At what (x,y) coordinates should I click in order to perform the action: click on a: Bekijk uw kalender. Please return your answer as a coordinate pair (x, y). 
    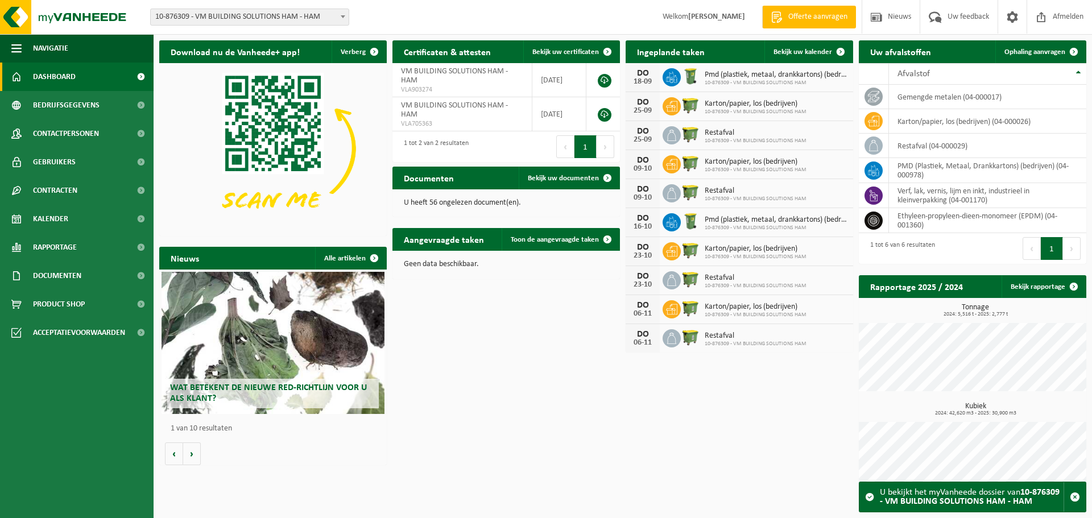
    Looking at the image, I should click on (808, 52).